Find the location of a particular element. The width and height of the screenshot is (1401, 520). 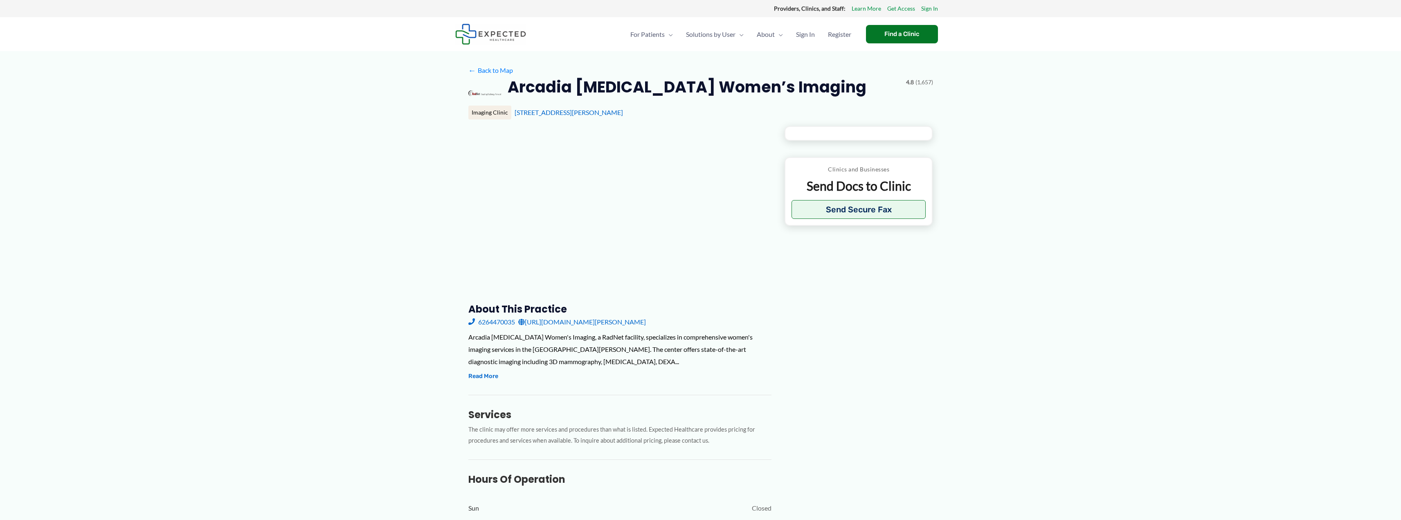

button: Read More is located at coordinates (483, 376).